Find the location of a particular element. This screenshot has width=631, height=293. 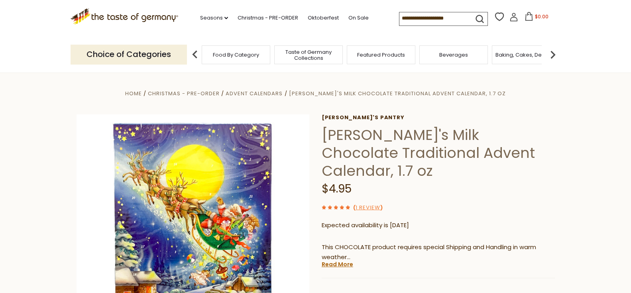

a: Advent Calendars is located at coordinates (254, 93).